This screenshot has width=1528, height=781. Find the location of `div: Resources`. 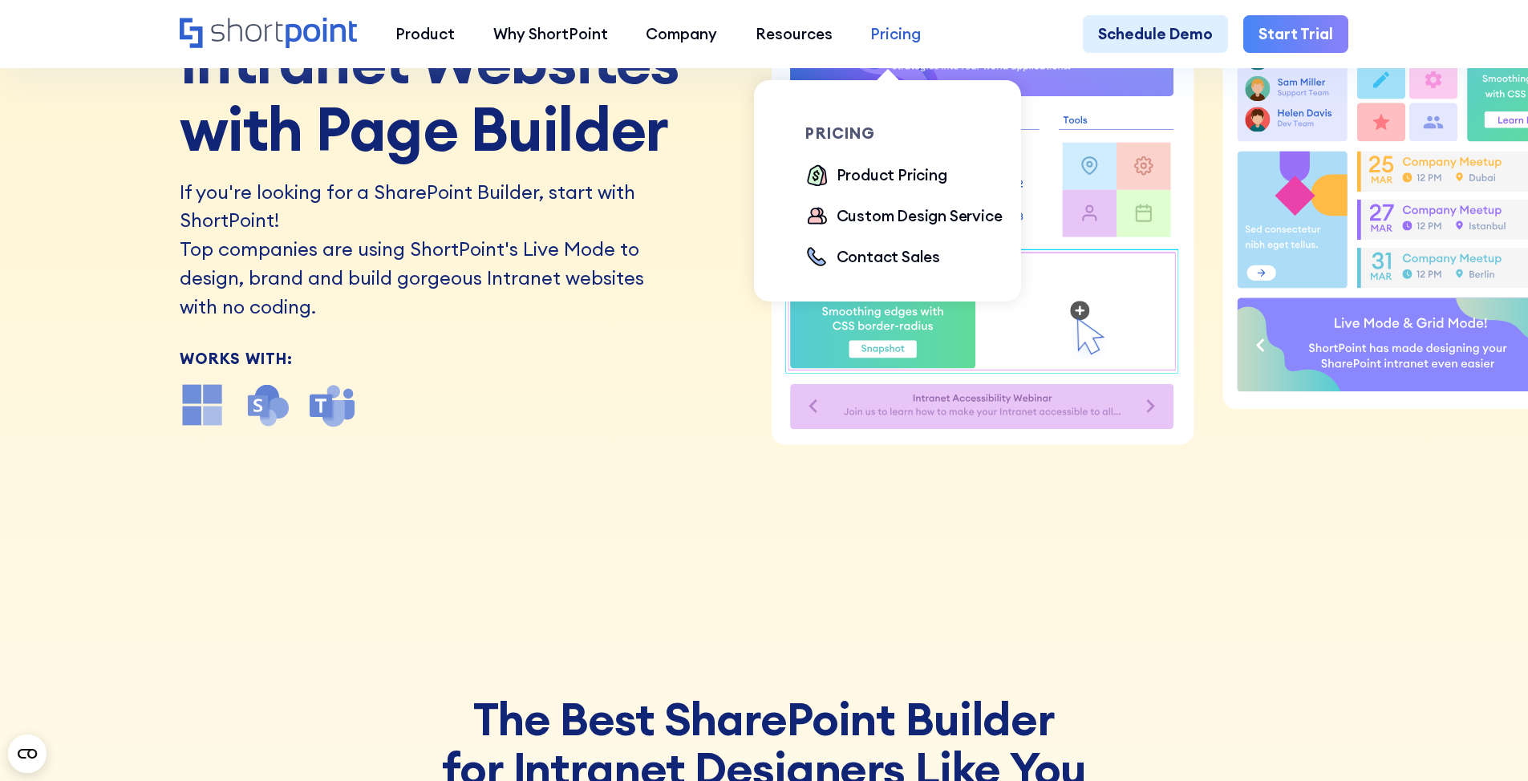

div: Resources is located at coordinates (794, 34).